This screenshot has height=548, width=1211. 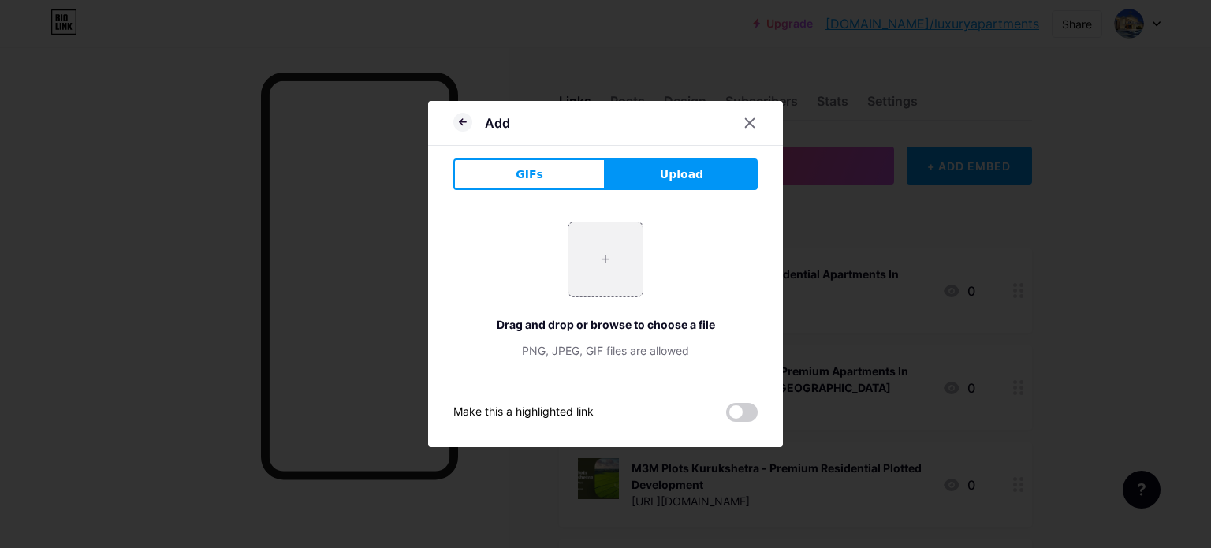 I want to click on span: GIFs, so click(x=529, y=174).